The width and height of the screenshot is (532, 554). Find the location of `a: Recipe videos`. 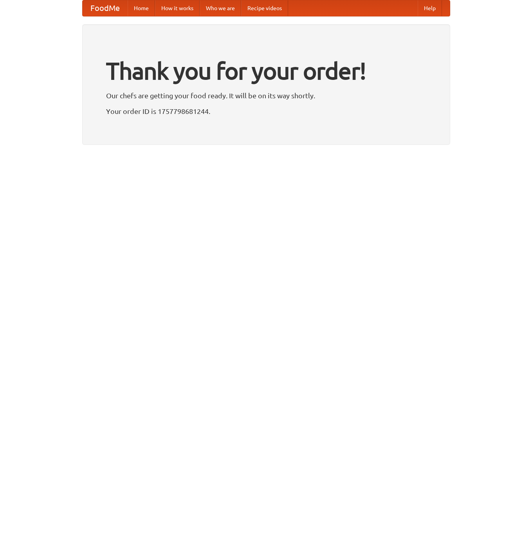

a: Recipe videos is located at coordinates (264, 8).